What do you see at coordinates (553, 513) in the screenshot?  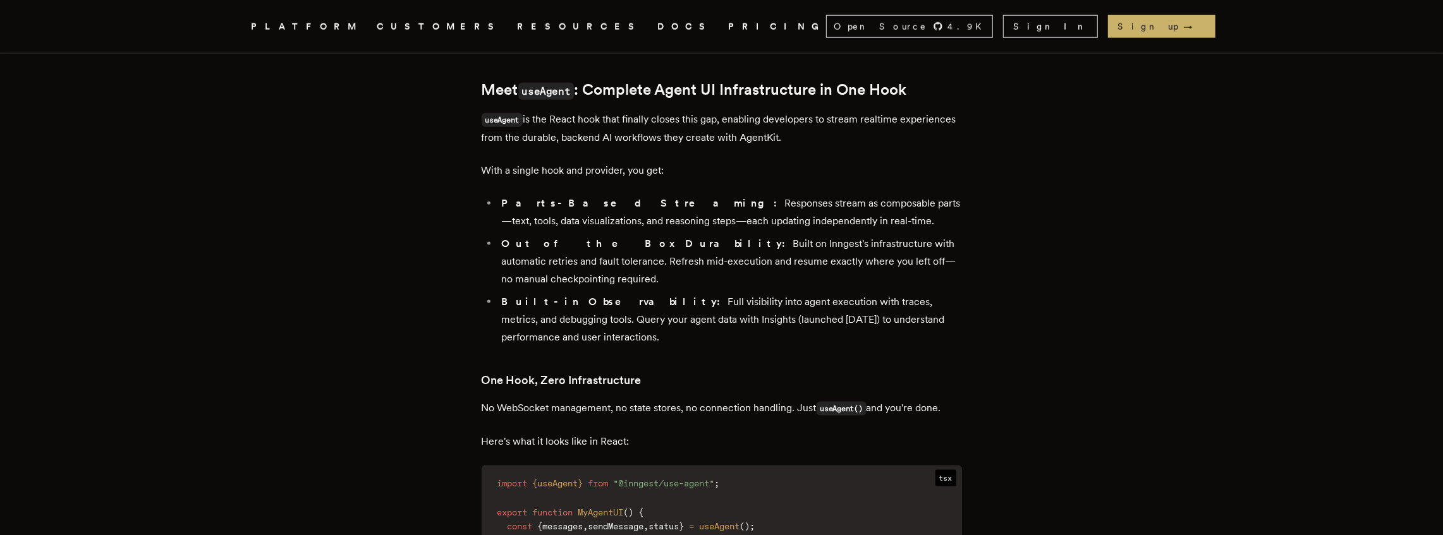 I see `span: function` at bounding box center [553, 513].